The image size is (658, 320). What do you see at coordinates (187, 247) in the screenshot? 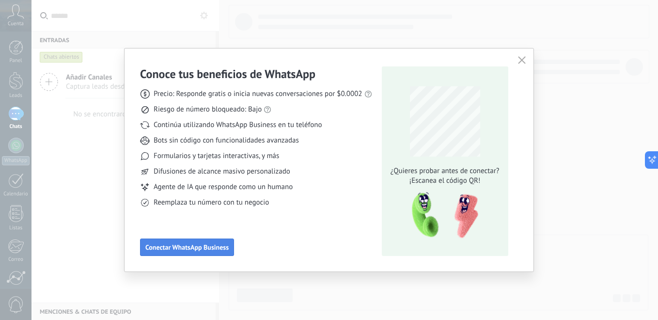
I see `button: Conectar WhatsApp Business` at bounding box center [187, 247].